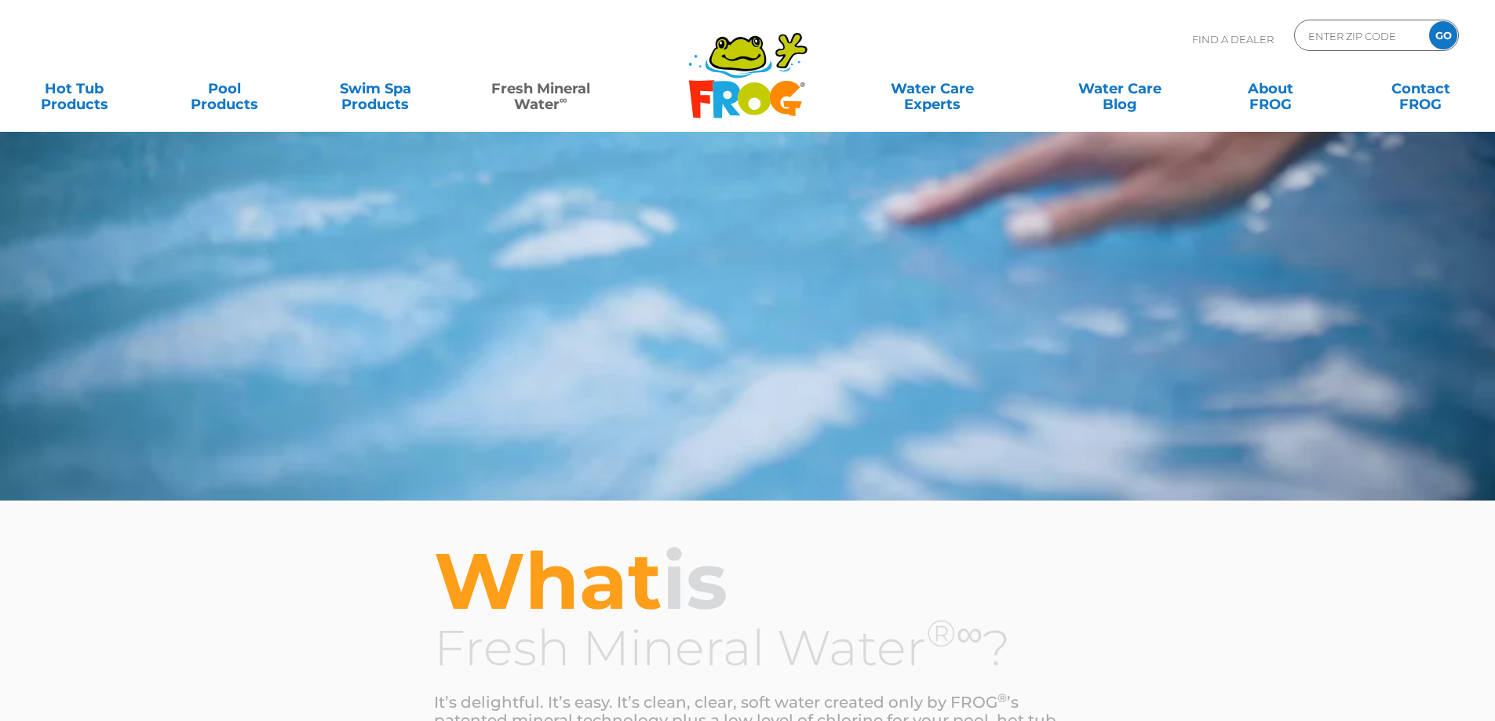 The width and height of the screenshot is (1495, 721). Describe the element at coordinates (748, 647) in the screenshot. I see `h3: Fresh Mineral Water ?` at that location.